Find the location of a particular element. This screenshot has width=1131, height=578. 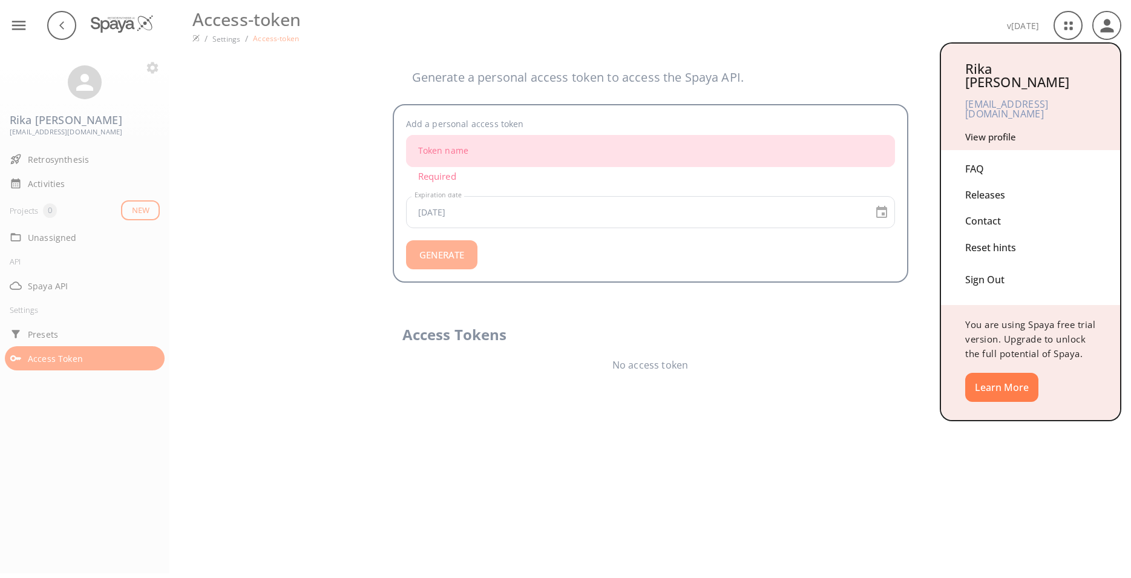

button: Learn More is located at coordinates (1002, 387).